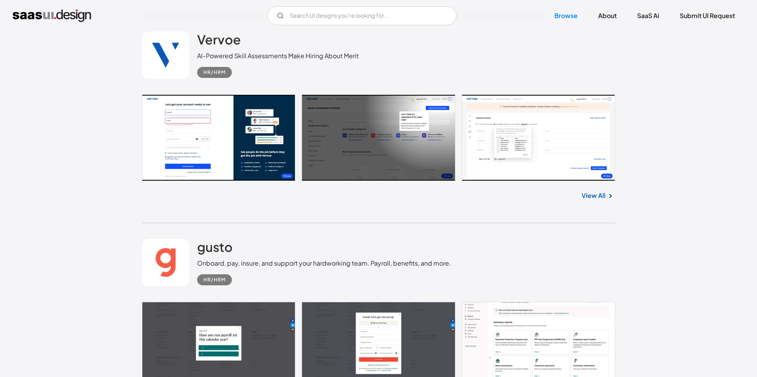 This screenshot has height=377, width=757. What do you see at coordinates (565, 16) in the screenshot?
I see `a: Browse` at bounding box center [565, 16].